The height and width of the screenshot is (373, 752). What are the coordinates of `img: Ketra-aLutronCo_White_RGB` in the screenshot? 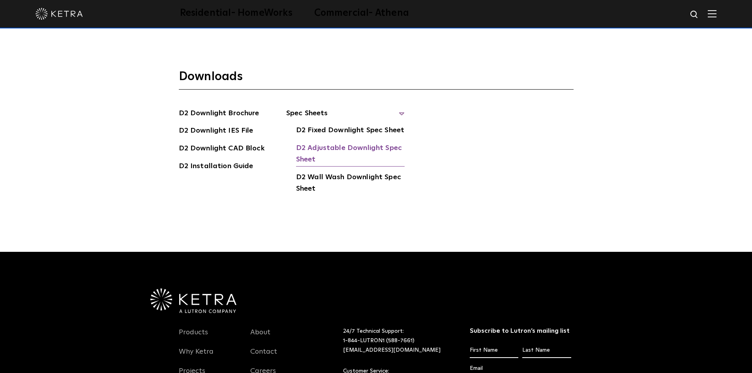 It's located at (194, 301).